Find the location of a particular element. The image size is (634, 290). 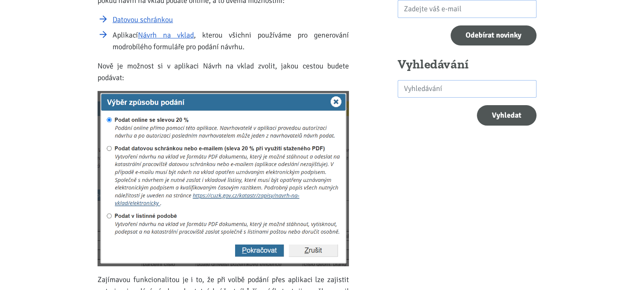

p: Nově je možnost si v aplikaci Návrh na vklad zvolit, jakou cestou budete podávat: is located at coordinates (223, 72).